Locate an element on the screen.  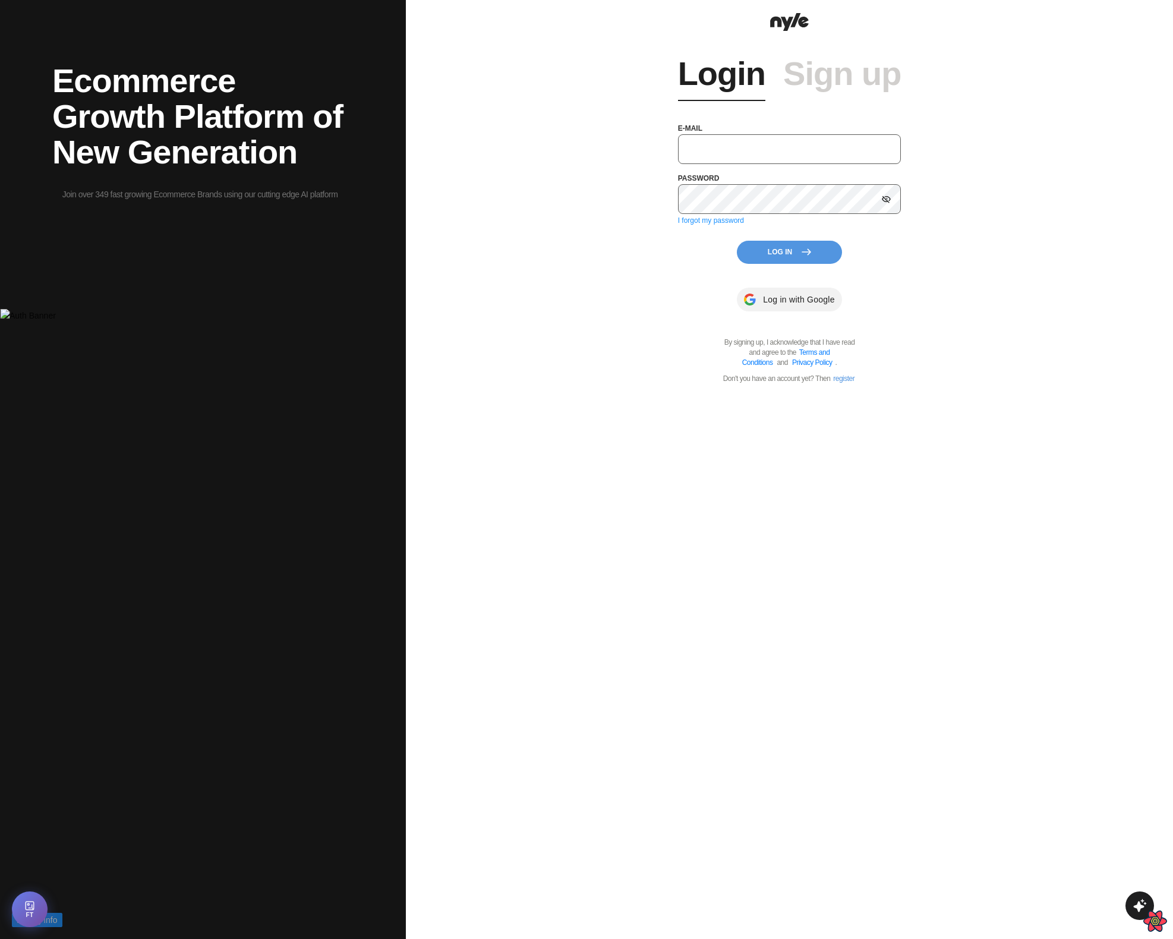
a: Login is located at coordinates (721, 74).